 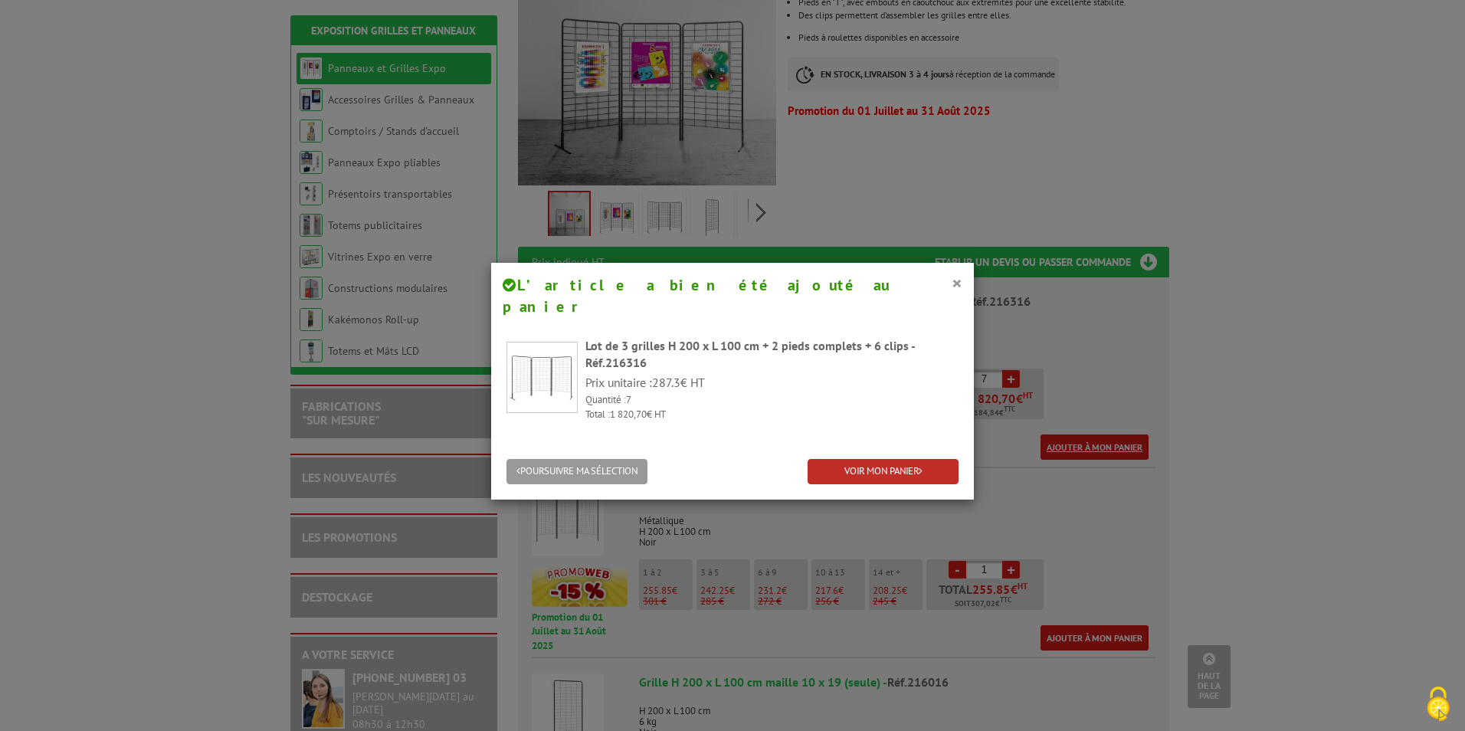 I want to click on span: 7, so click(x=628, y=399).